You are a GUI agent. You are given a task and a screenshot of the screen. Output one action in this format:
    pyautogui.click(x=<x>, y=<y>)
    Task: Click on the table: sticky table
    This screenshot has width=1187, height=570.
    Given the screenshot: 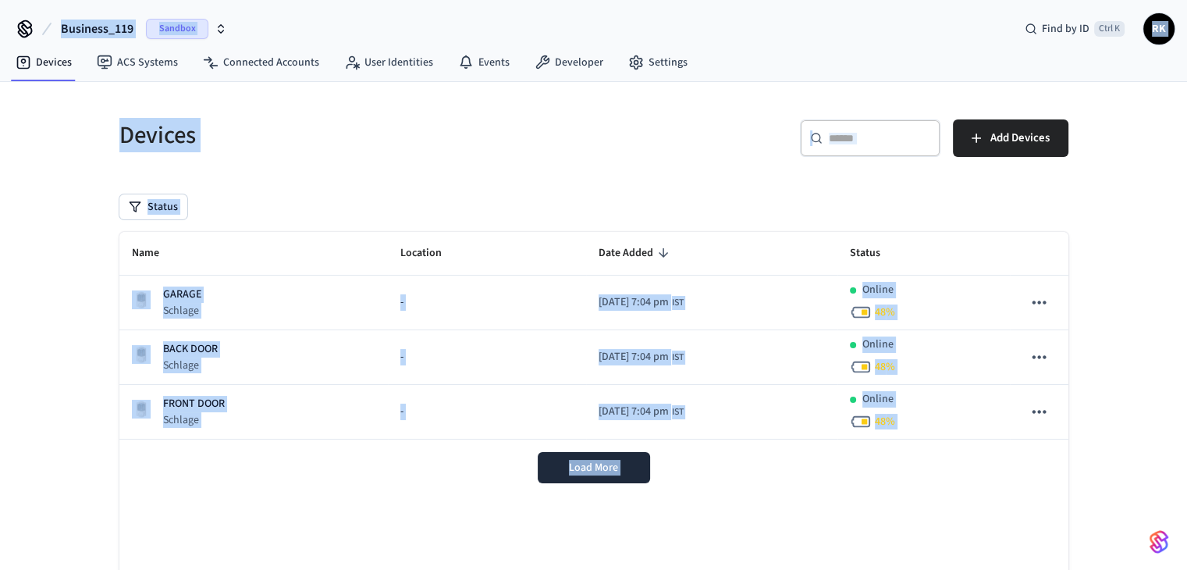 What is the action you would take?
    pyautogui.click(x=594, y=336)
    